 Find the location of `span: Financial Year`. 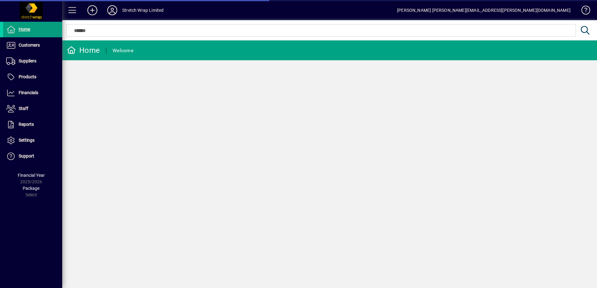

span: Financial Year is located at coordinates (31, 175).